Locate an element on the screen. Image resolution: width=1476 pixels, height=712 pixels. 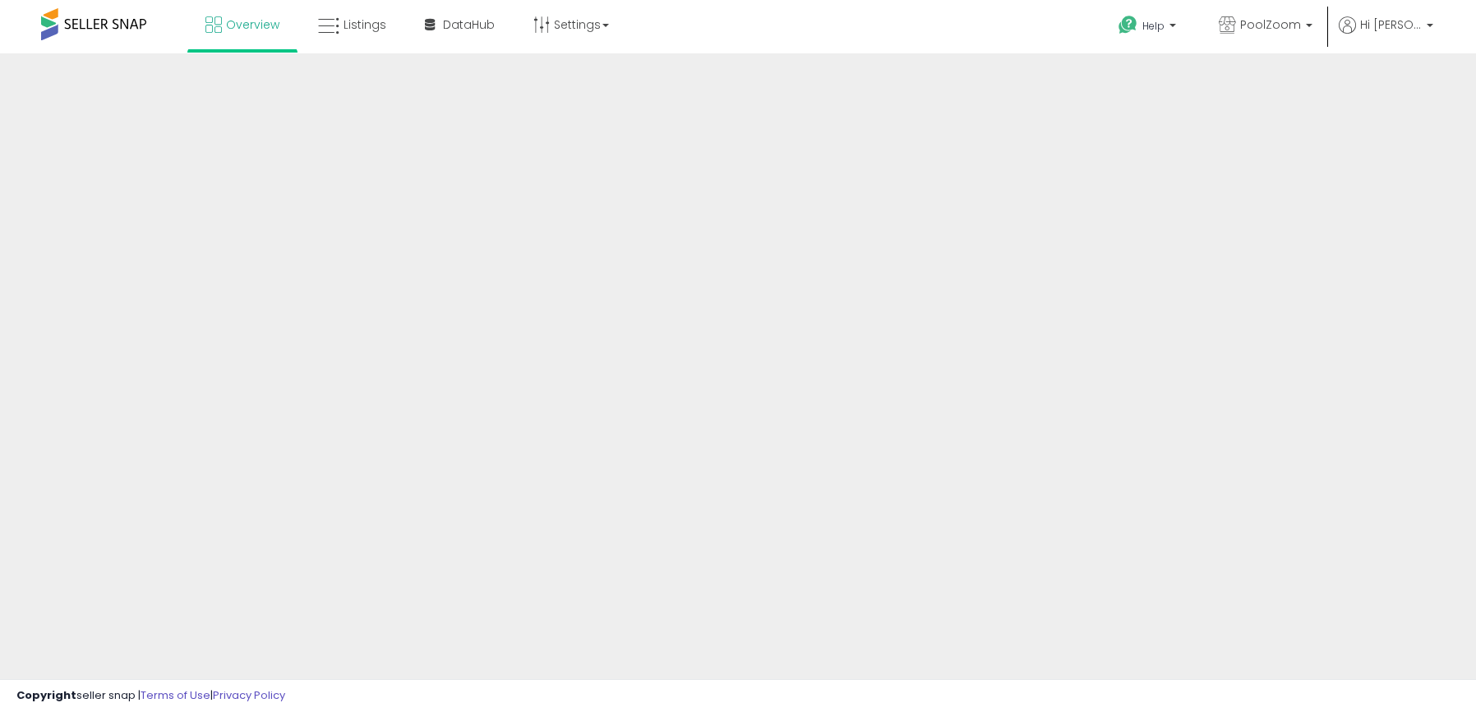
i: Get Help is located at coordinates (1127, 25).